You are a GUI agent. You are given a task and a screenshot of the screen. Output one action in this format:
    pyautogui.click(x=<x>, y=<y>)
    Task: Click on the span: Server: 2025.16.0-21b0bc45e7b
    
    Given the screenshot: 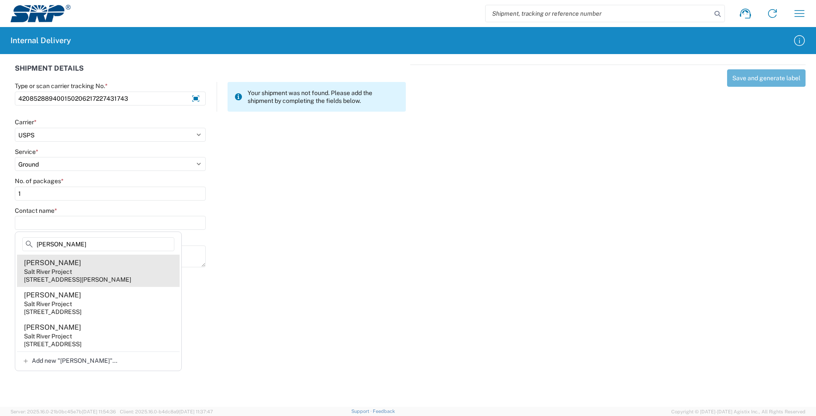 What is the action you would take?
    pyautogui.click(x=63, y=412)
    